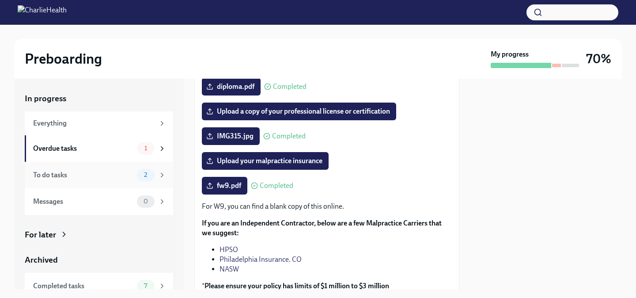  Describe the element at coordinates (83, 148) in the screenshot. I see `div: Overdue tasks` at that location.